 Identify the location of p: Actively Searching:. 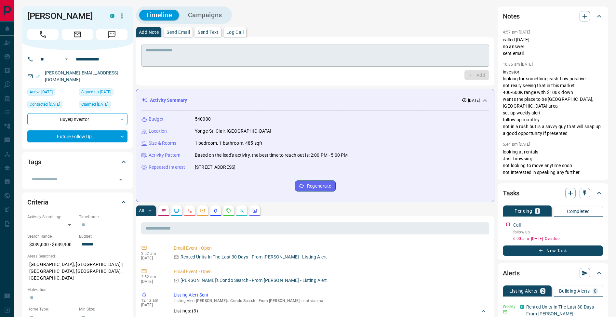
(51, 217).